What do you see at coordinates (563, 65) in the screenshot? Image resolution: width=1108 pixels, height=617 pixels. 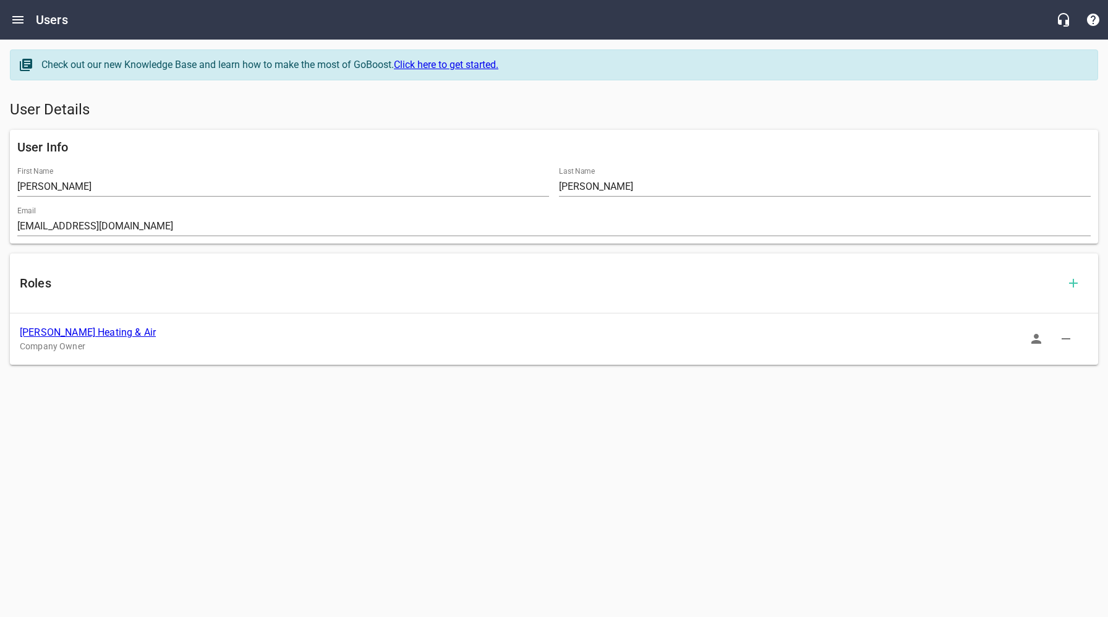 I see `div: Check out our new Knowledge Base and learn how to make the most of GoBoost.` at bounding box center [563, 65].